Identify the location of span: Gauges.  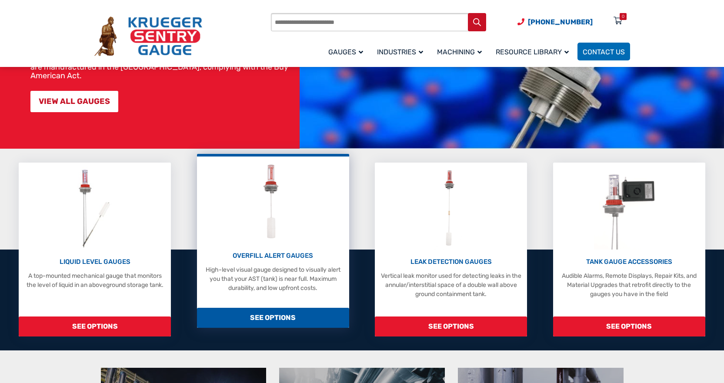
(346, 52).